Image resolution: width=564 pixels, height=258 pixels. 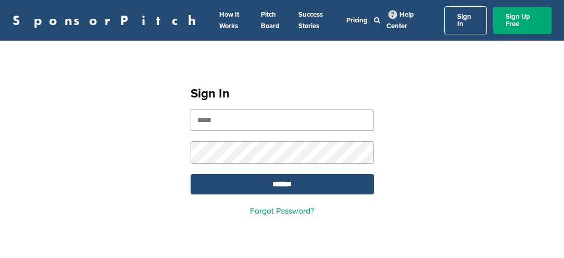 I want to click on h1: Sign In, so click(x=282, y=94).